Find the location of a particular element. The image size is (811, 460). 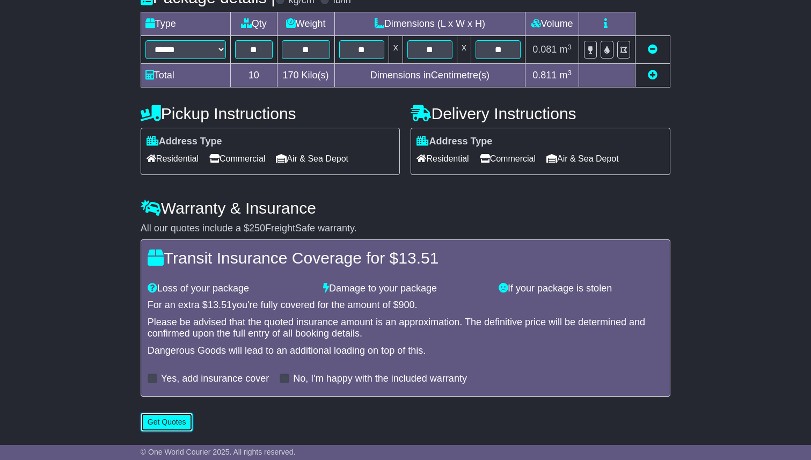

td: Qty is located at coordinates (253, 24).